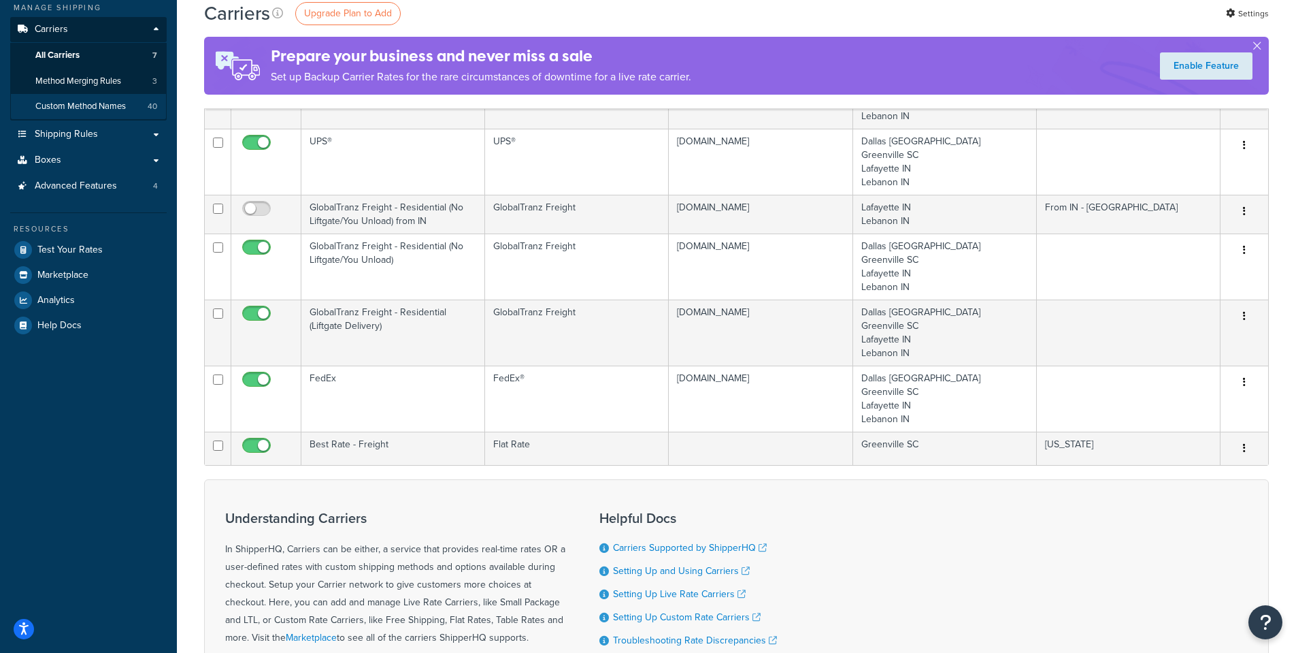 This screenshot has height=653, width=1296. Describe the element at coordinates (88, 300) in the screenshot. I see `li: Analytics` at that location.